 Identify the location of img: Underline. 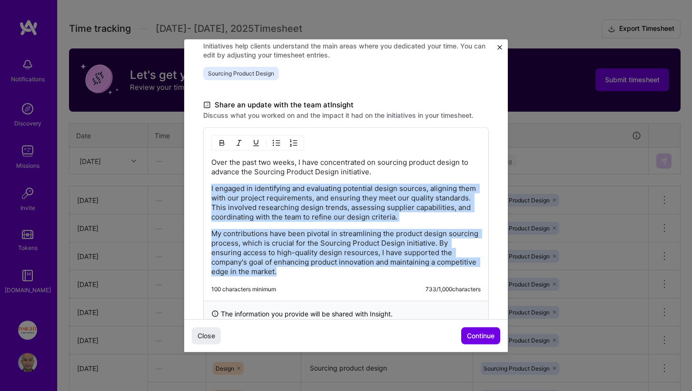
(256, 143).